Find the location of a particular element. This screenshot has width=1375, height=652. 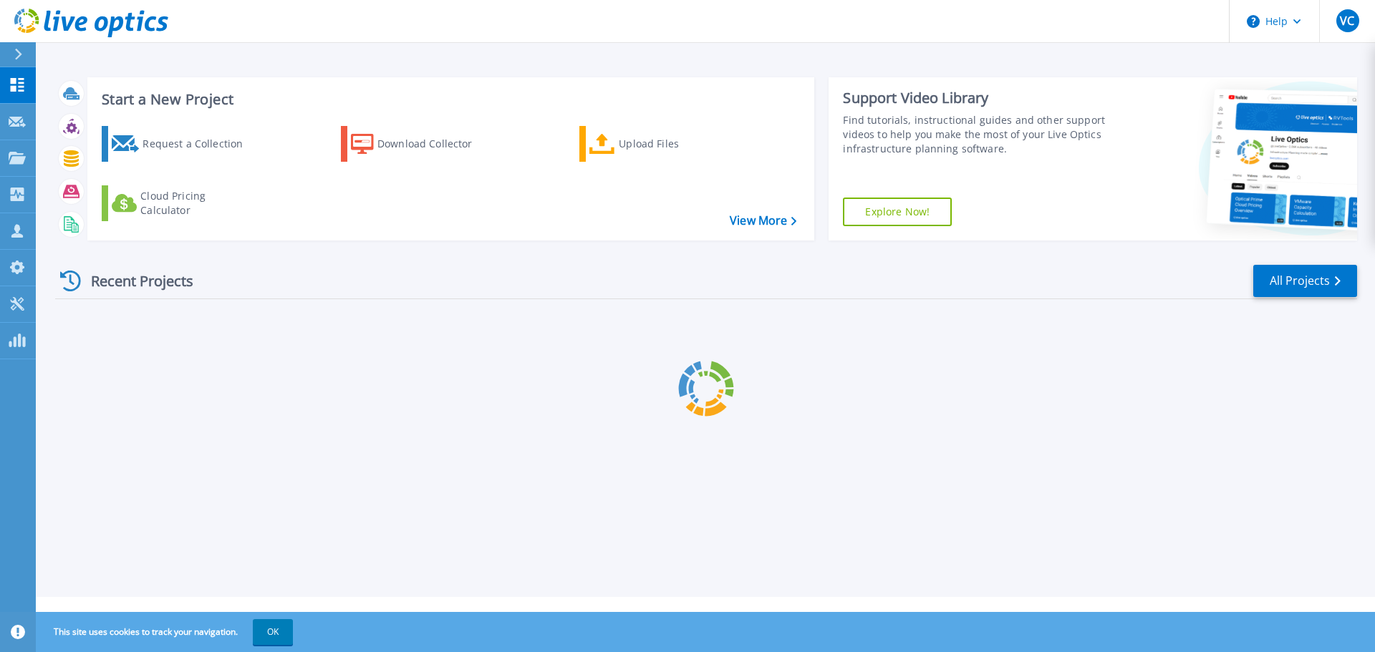

div: Download Collector is located at coordinates (435, 144).